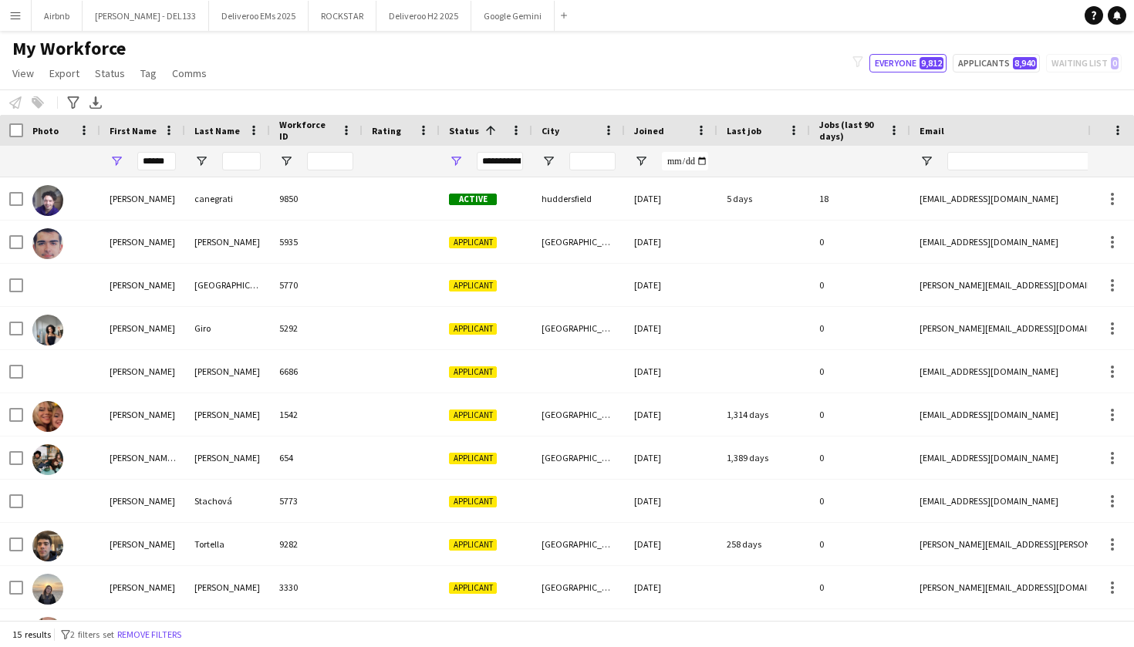 This screenshot has width=1134, height=647. I want to click on span: Comms, so click(189, 73).